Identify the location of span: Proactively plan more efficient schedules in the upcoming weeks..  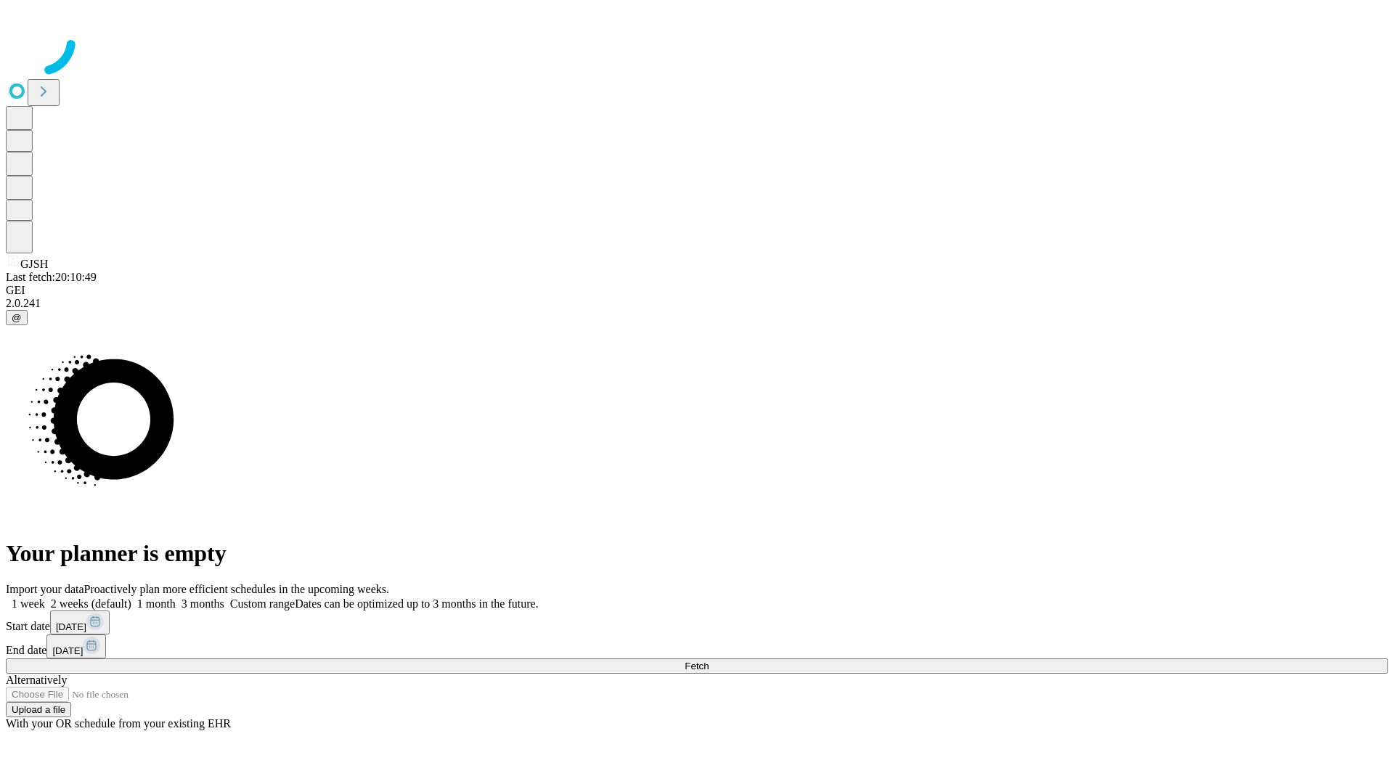
(237, 589).